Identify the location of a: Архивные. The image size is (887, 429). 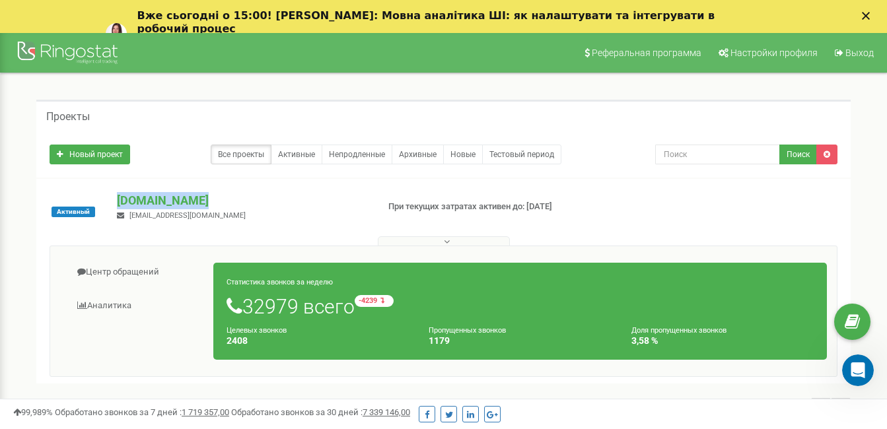
(417, 154).